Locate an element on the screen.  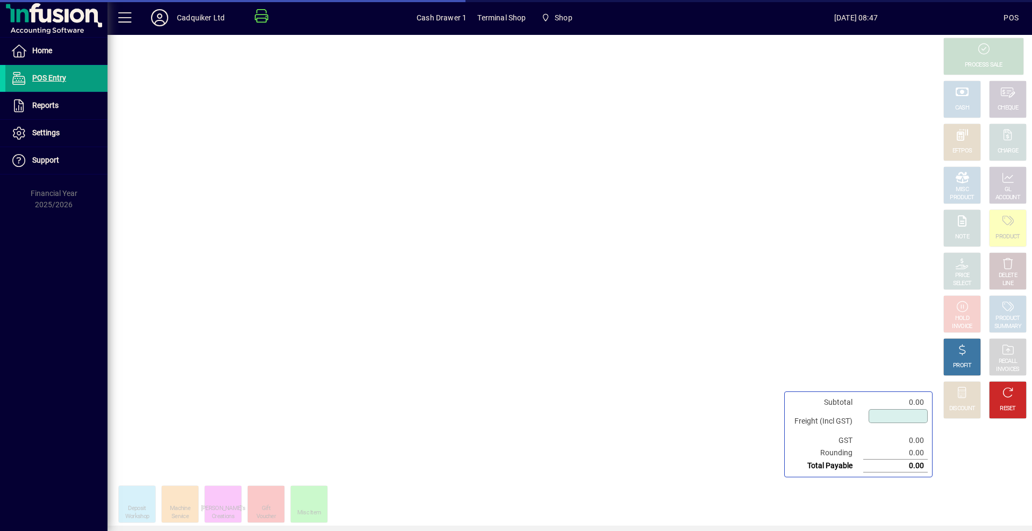
div: NOTE is located at coordinates (962, 237).